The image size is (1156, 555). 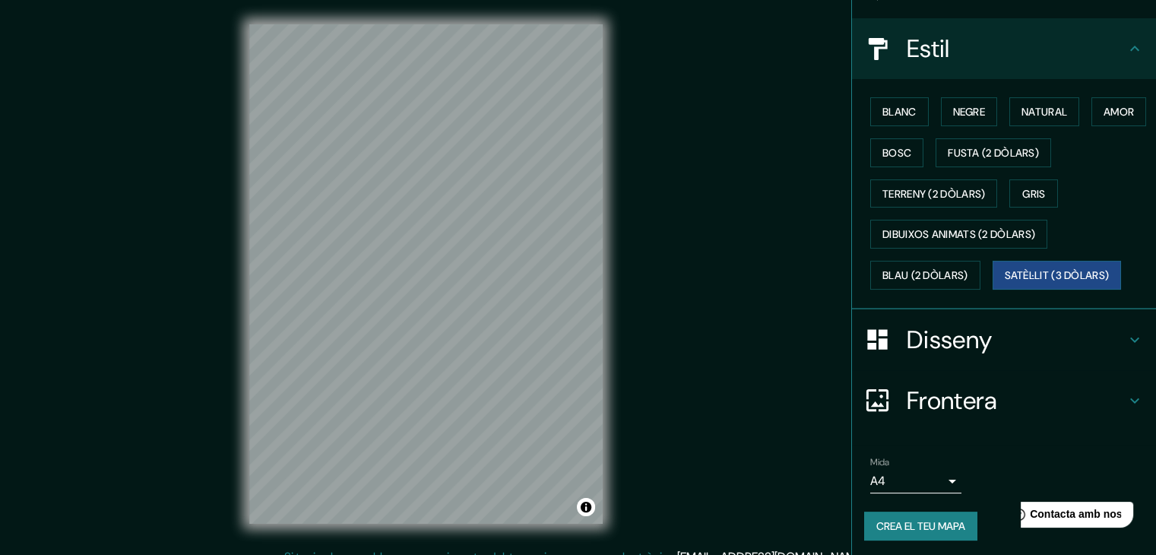 What do you see at coordinates (426, 274) in the screenshot?
I see `canvas: Mapa` at bounding box center [426, 274].